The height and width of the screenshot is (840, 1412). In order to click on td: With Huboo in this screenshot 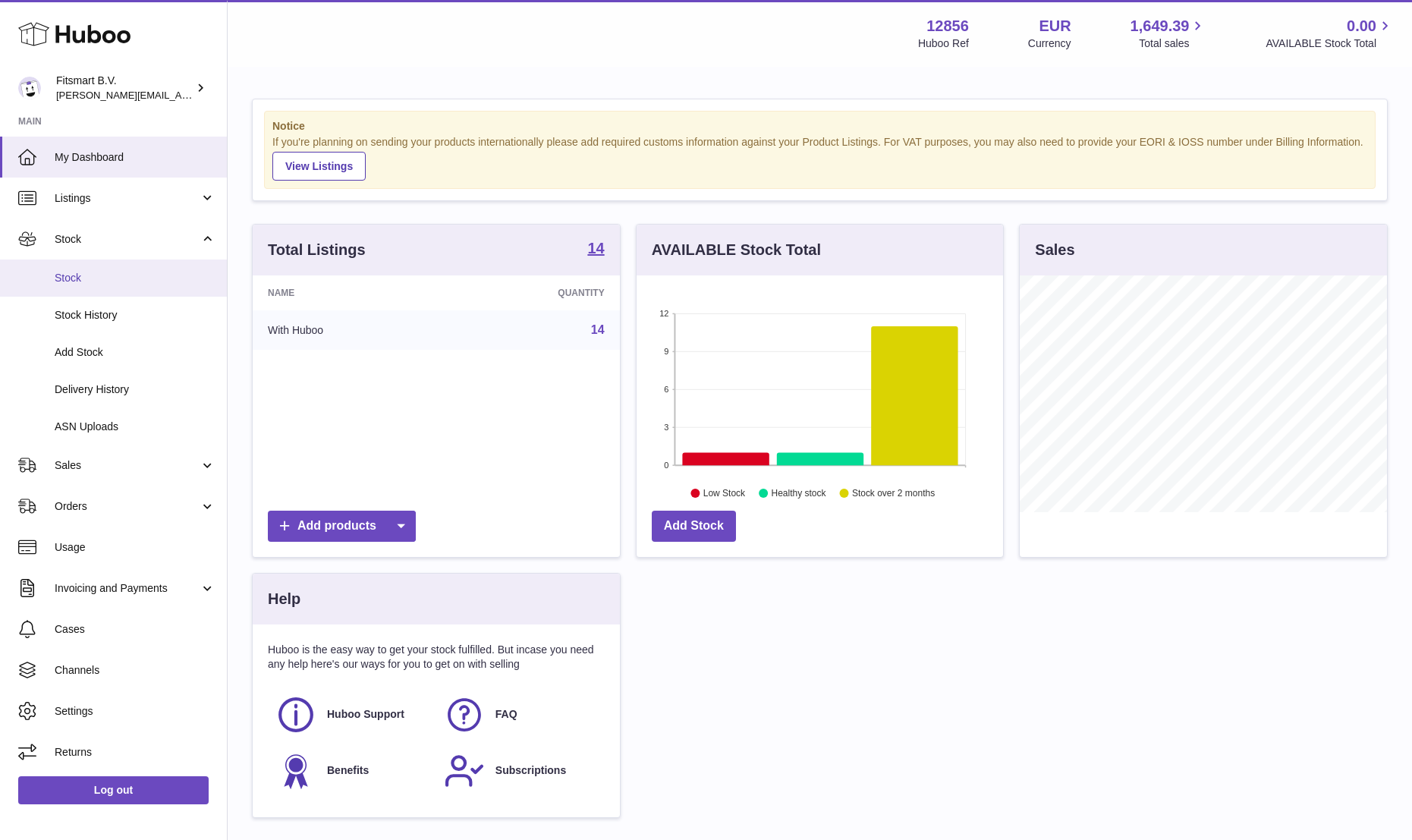, I will do `click(349, 330)`.